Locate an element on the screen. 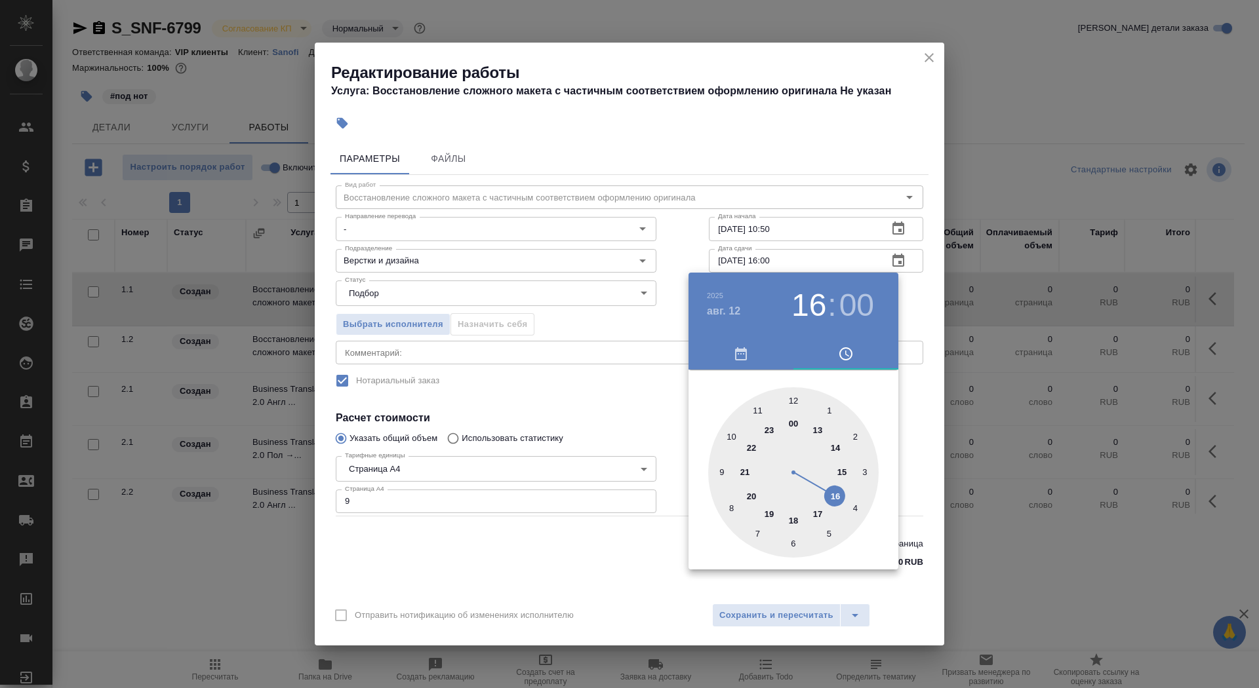 Image resolution: width=1259 pixels, height=688 pixels. button: 16 is located at coordinates (808, 305).